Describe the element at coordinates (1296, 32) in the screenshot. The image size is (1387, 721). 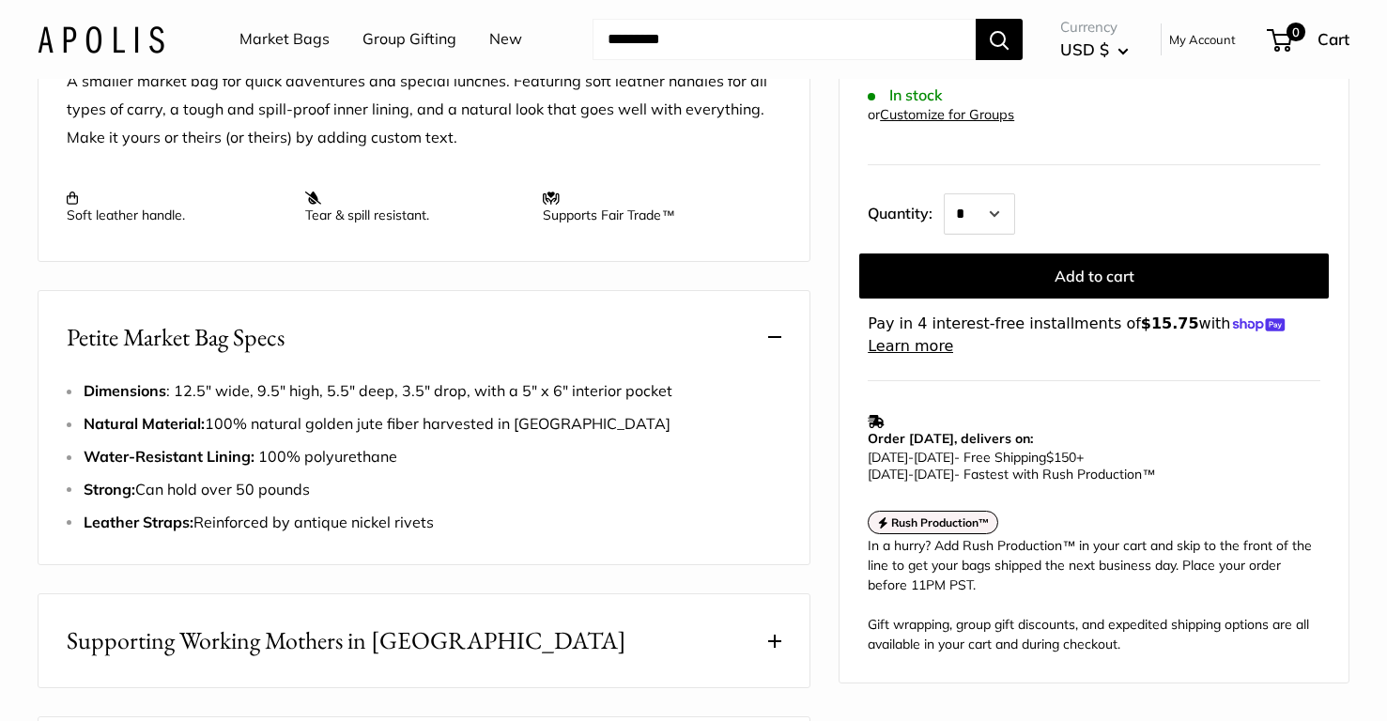
I see `span: 0` at that location.